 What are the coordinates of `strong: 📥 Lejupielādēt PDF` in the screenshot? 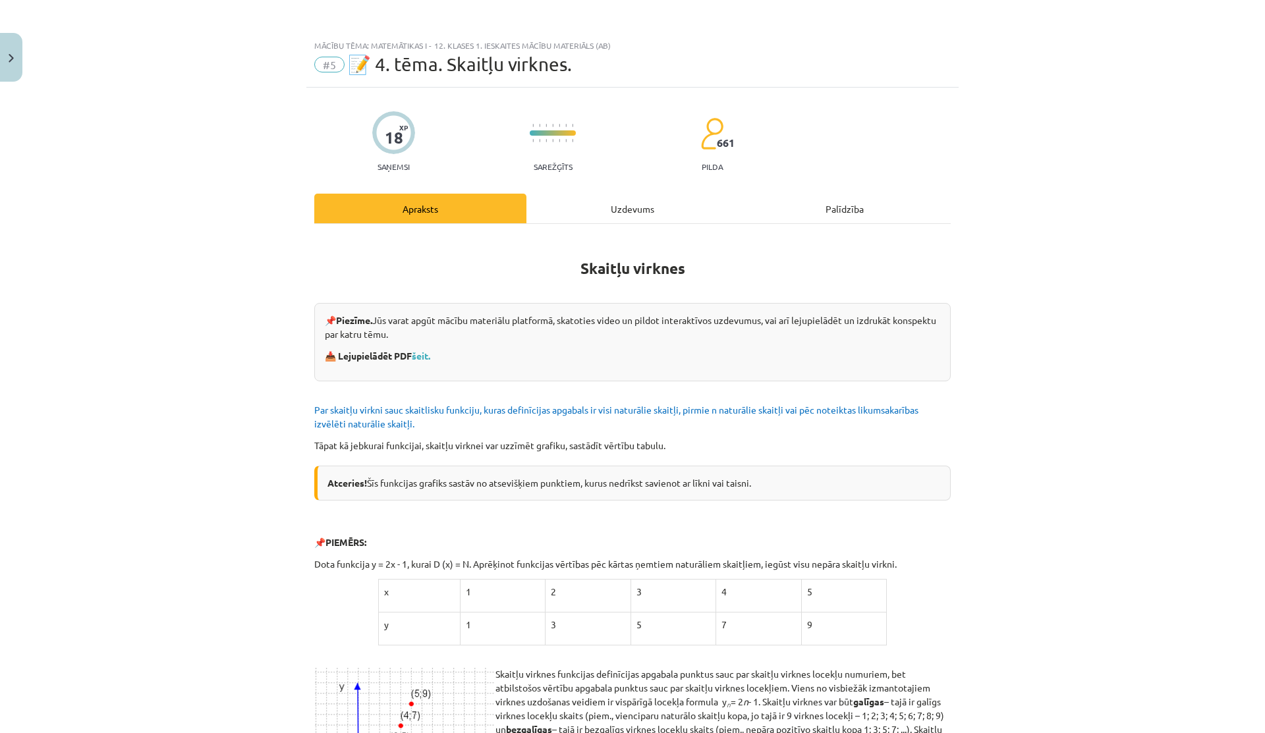 It's located at (378, 356).